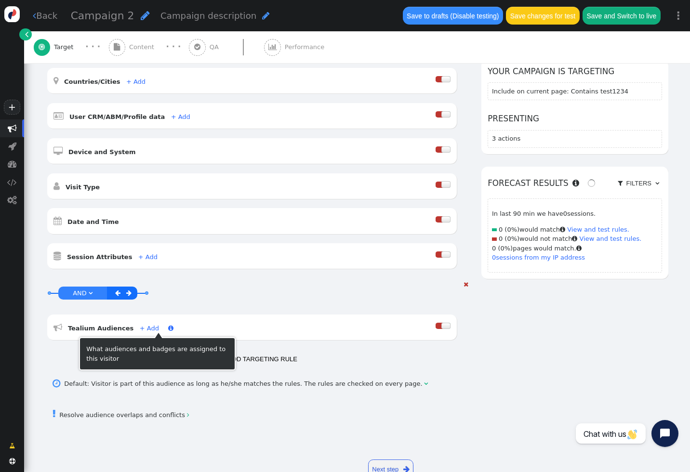  I want to click on h6: Presenting, so click(574, 118).